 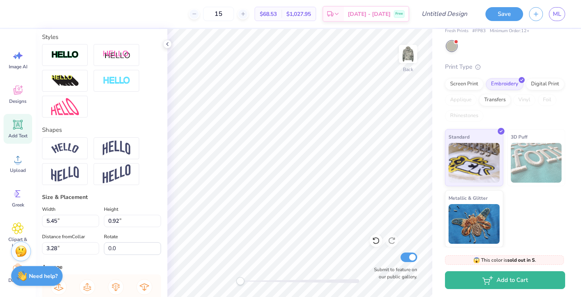 What do you see at coordinates (444, 14) in the screenshot?
I see `input: Untitled Design` at bounding box center [444, 14].